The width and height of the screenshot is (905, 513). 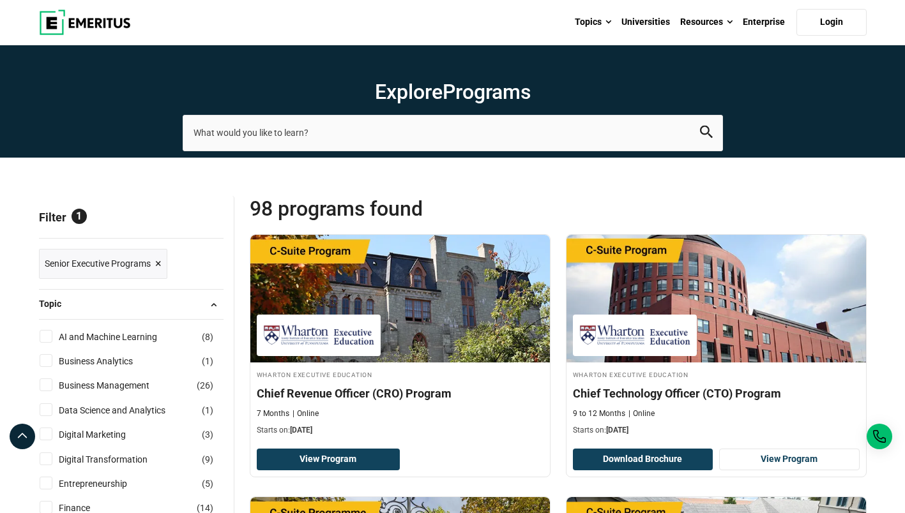 What do you see at coordinates (273, 414) in the screenshot?
I see `p: 7 Months` at bounding box center [273, 414].